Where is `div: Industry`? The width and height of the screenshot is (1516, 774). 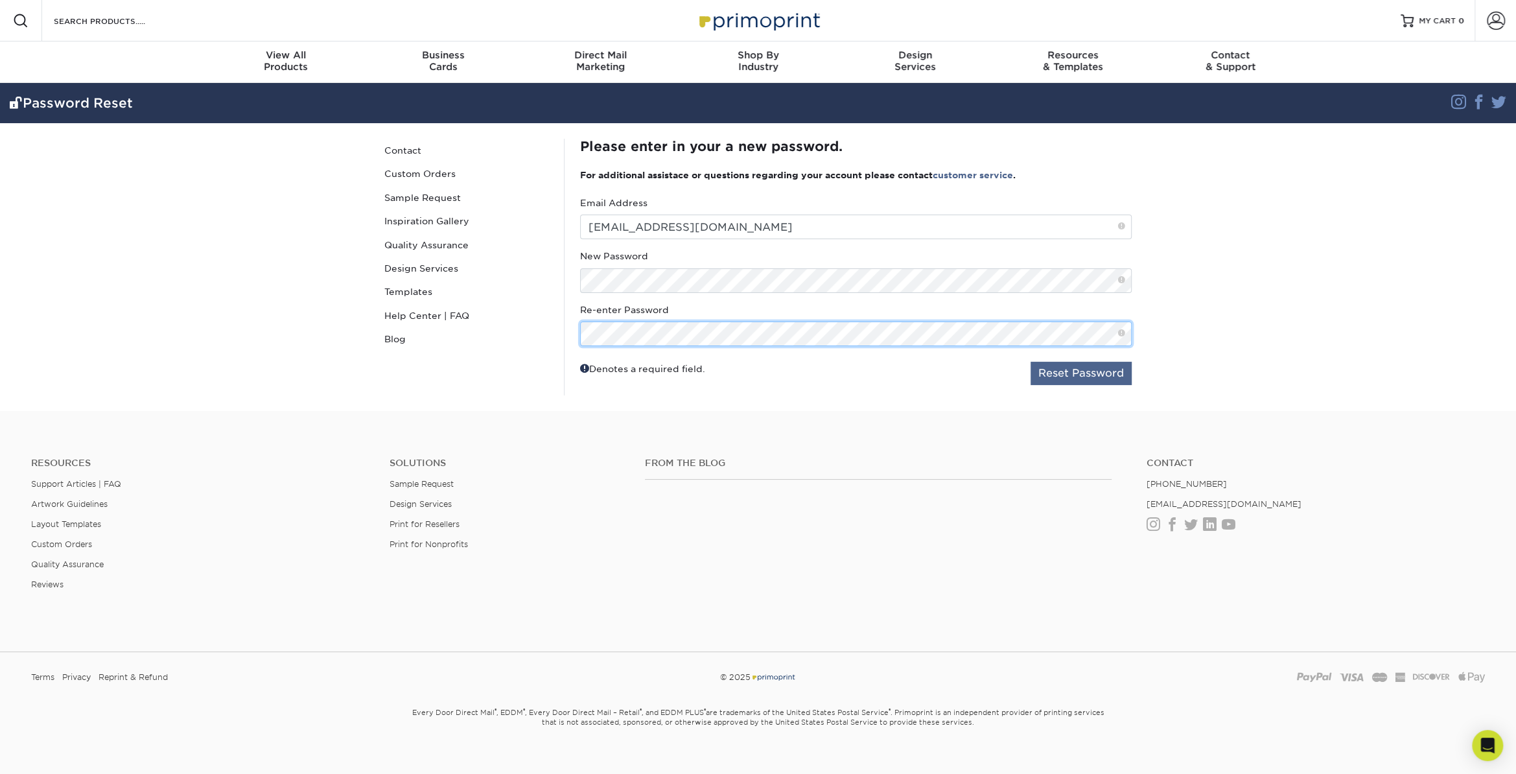
div: Industry is located at coordinates (758, 61).